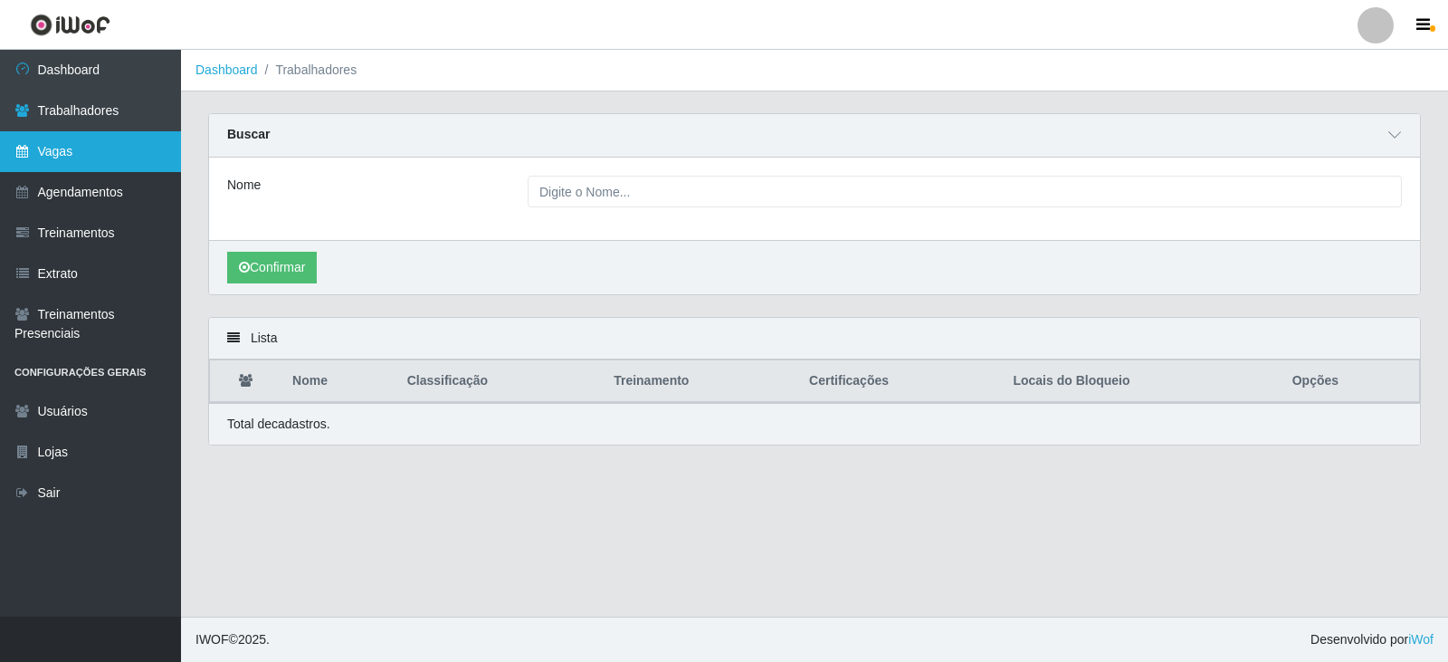 This screenshot has width=1448, height=662. I want to click on span: Desenvolvido por, so click(1372, 639).